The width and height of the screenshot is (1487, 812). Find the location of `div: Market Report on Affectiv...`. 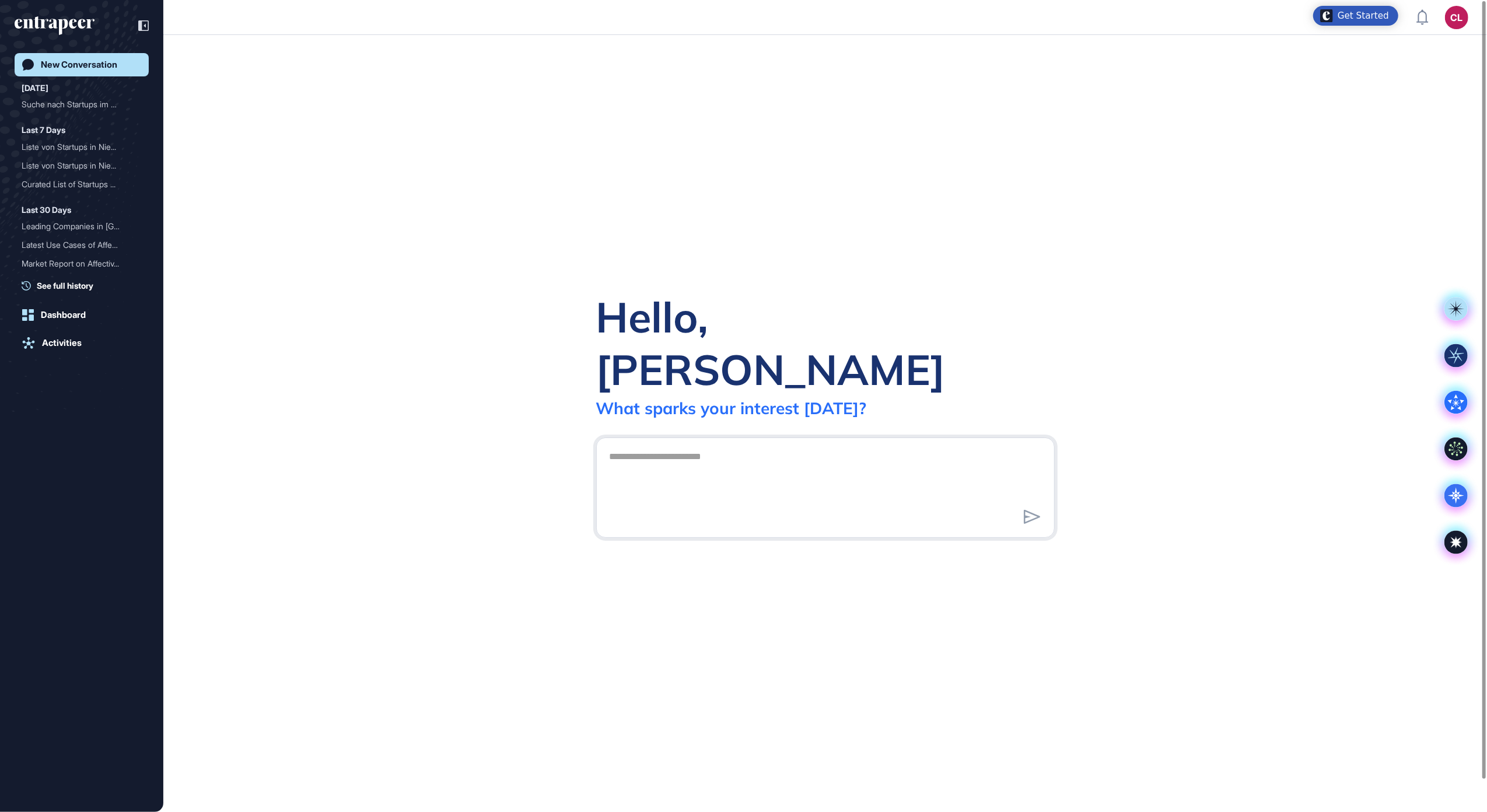

div: Market Report on Affectiv... is located at coordinates (77, 264).